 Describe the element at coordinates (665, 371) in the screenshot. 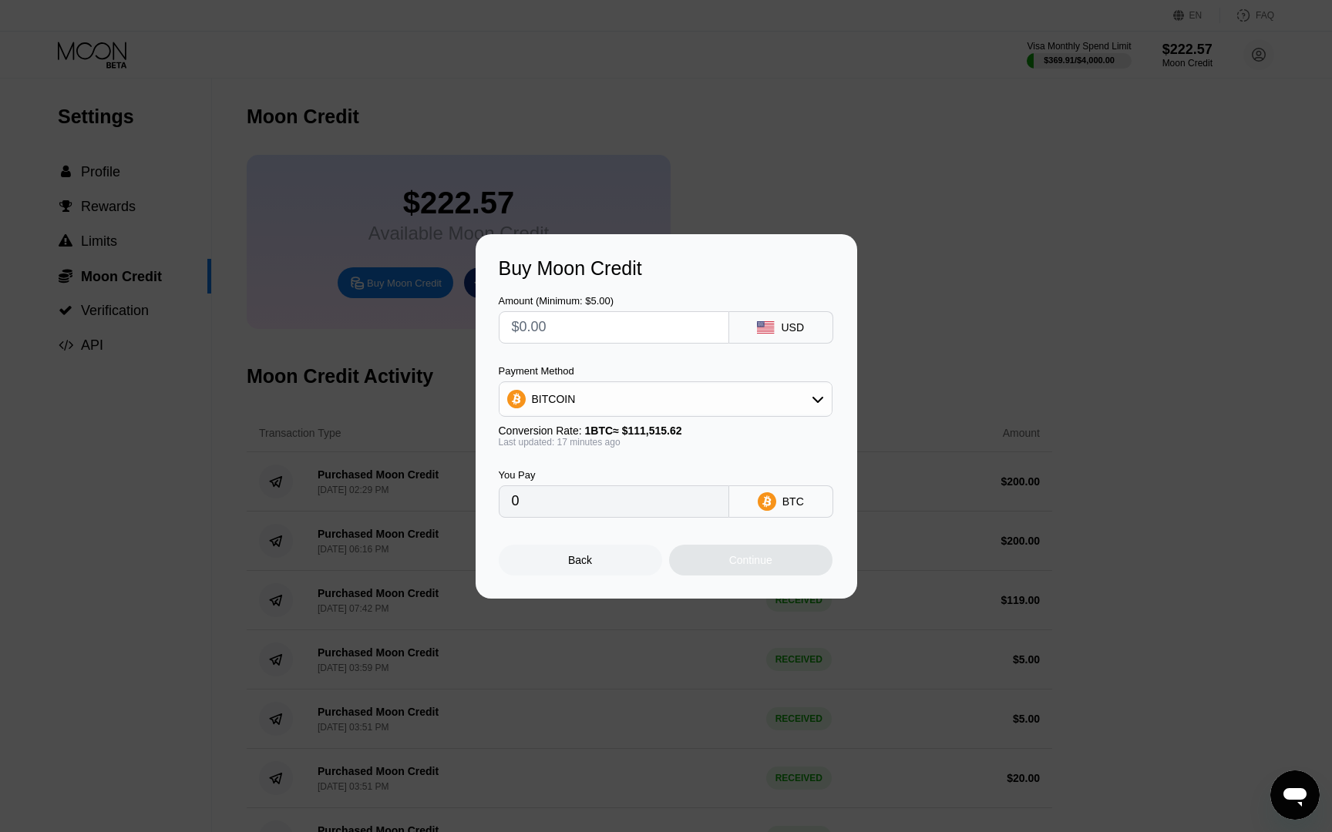

I see `div: Payment Method` at that location.